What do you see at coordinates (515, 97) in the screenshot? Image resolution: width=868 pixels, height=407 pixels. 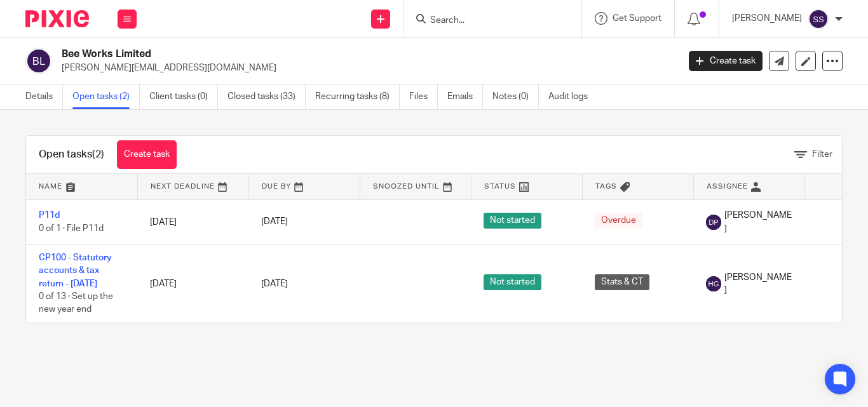 I see `a: Notes (0)` at bounding box center [515, 97].